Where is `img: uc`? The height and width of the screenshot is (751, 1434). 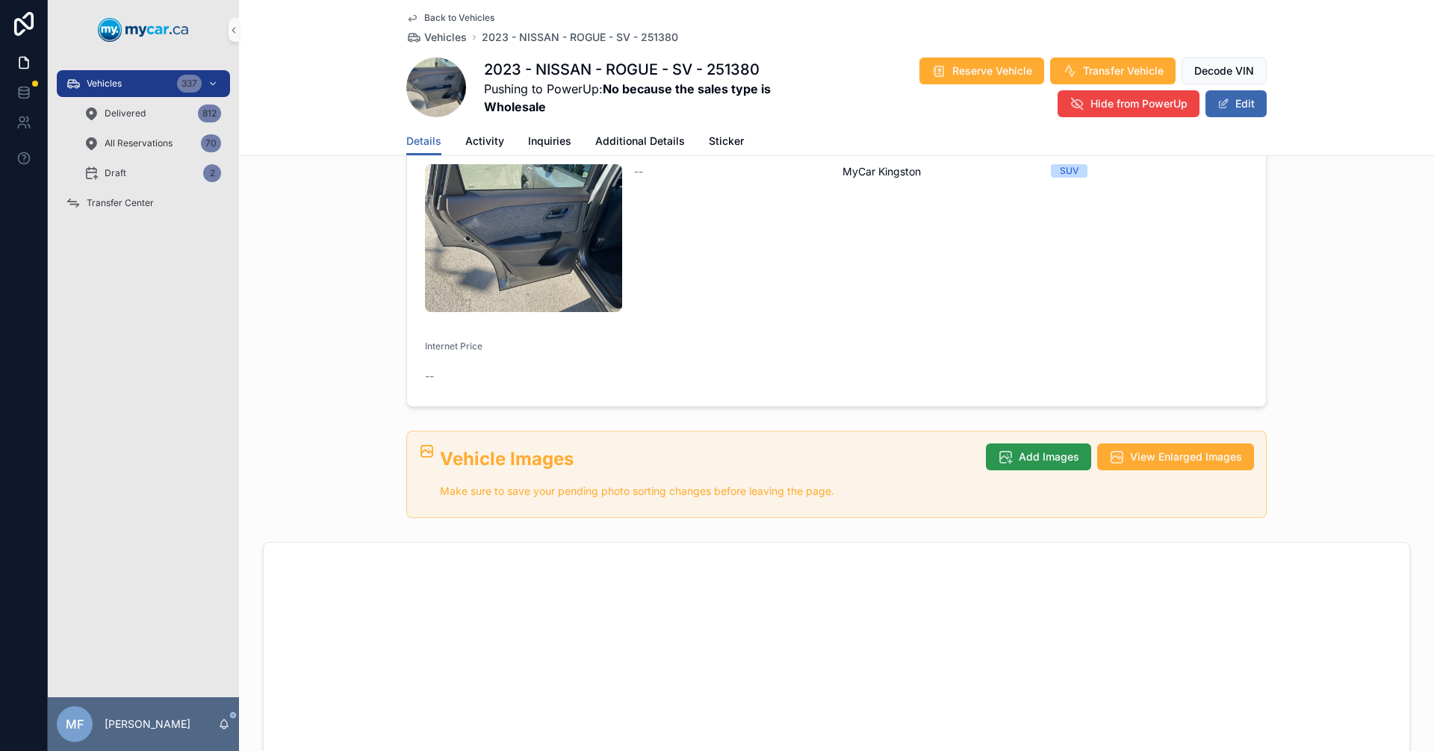
img: uc is located at coordinates (523, 238).